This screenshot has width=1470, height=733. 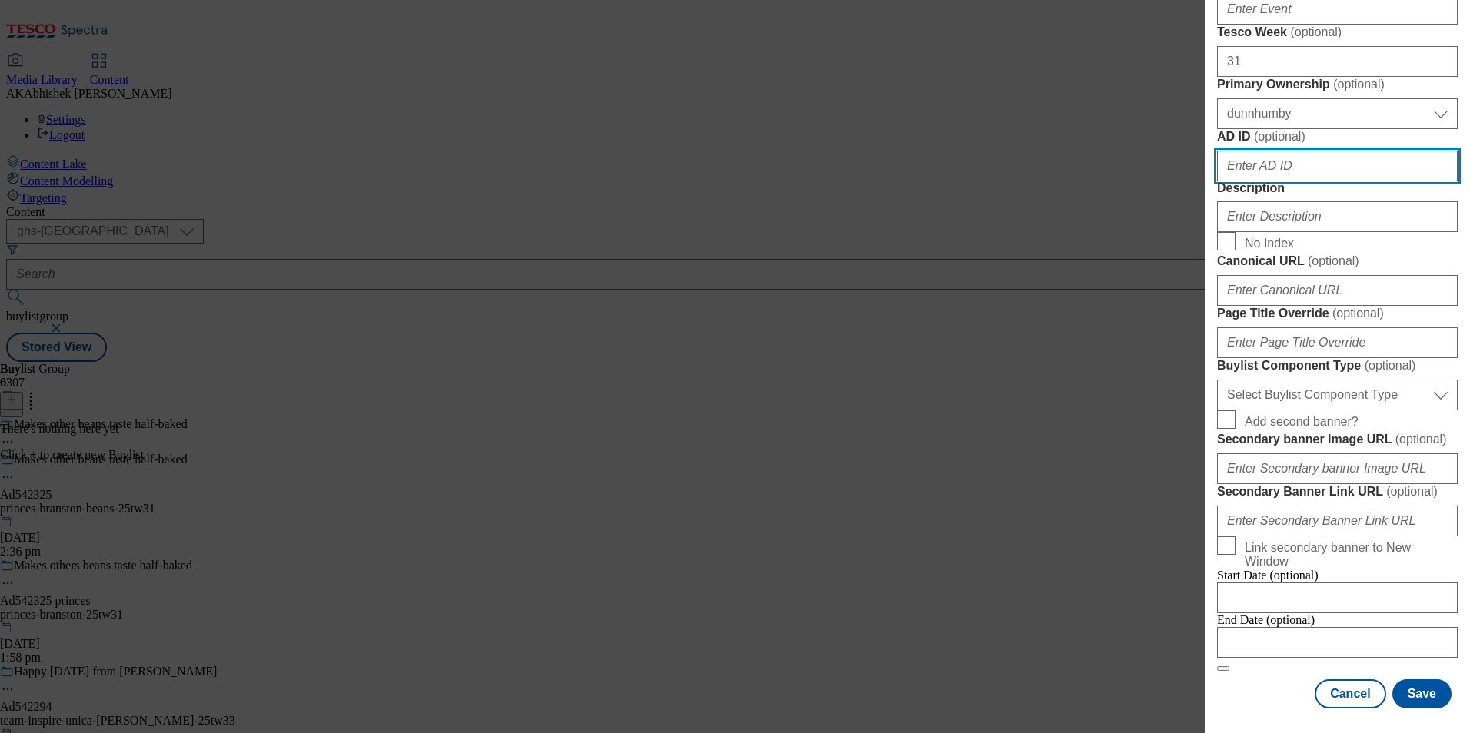 What do you see at coordinates (1348, 555) in the screenshot?
I see `span: Link secondary banner to New Window` at bounding box center [1348, 555].